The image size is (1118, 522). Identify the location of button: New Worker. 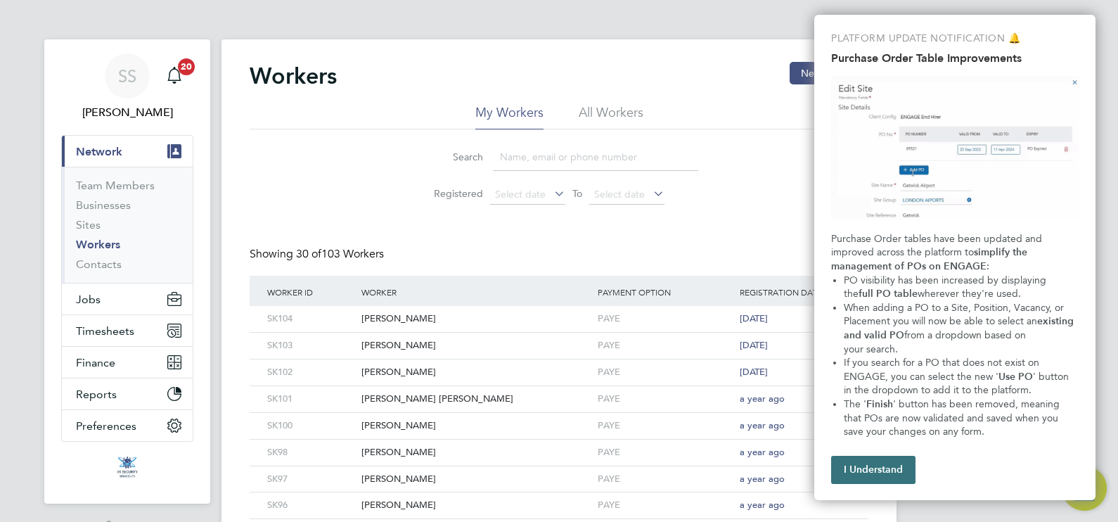
(829, 73).